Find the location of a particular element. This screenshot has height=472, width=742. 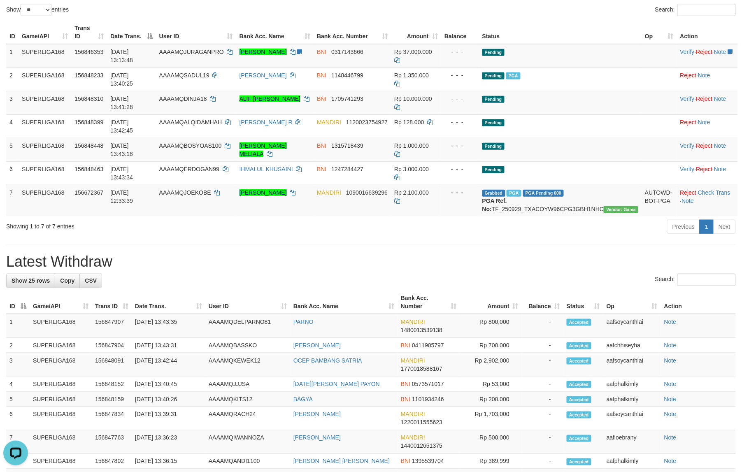

span: Marked by aafsengchandara is located at coordinates (513, 193).